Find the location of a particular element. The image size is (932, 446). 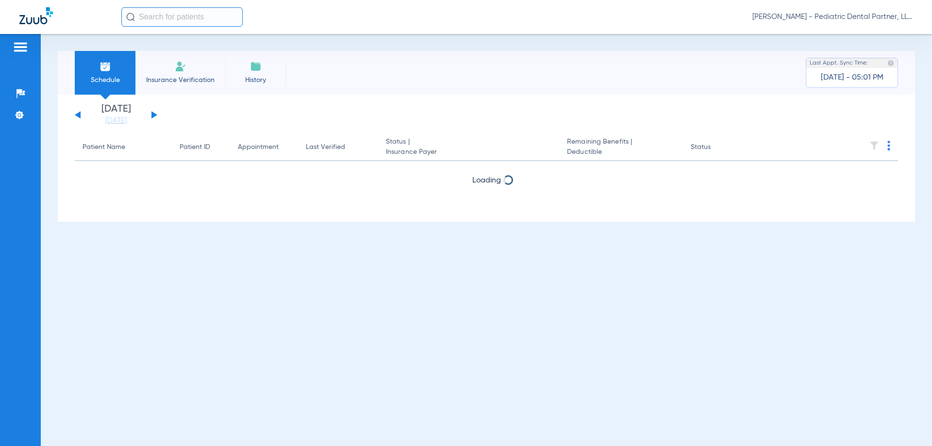

span: Deductible is located at coordinates (621, 152).